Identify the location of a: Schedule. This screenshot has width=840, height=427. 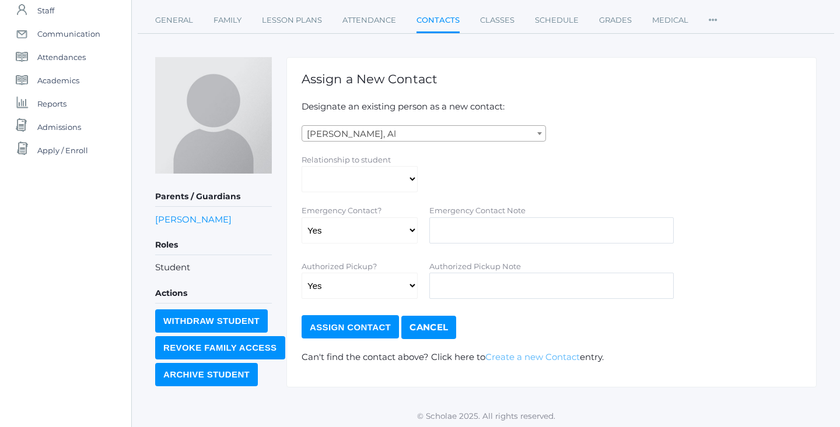
(556, 20).